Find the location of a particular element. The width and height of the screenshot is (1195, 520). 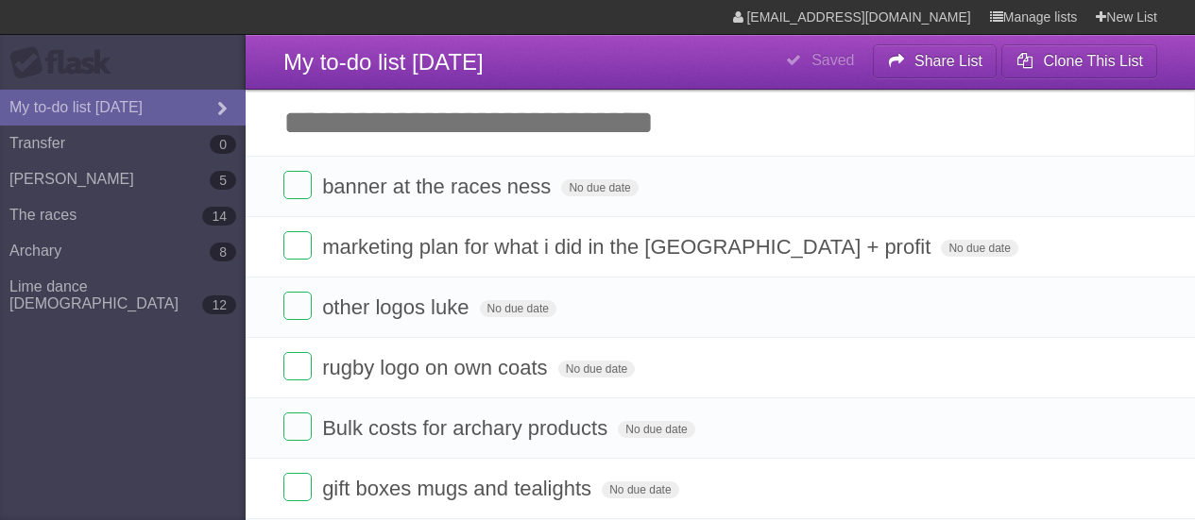

b: Share List is located at coordinates (948, 60).